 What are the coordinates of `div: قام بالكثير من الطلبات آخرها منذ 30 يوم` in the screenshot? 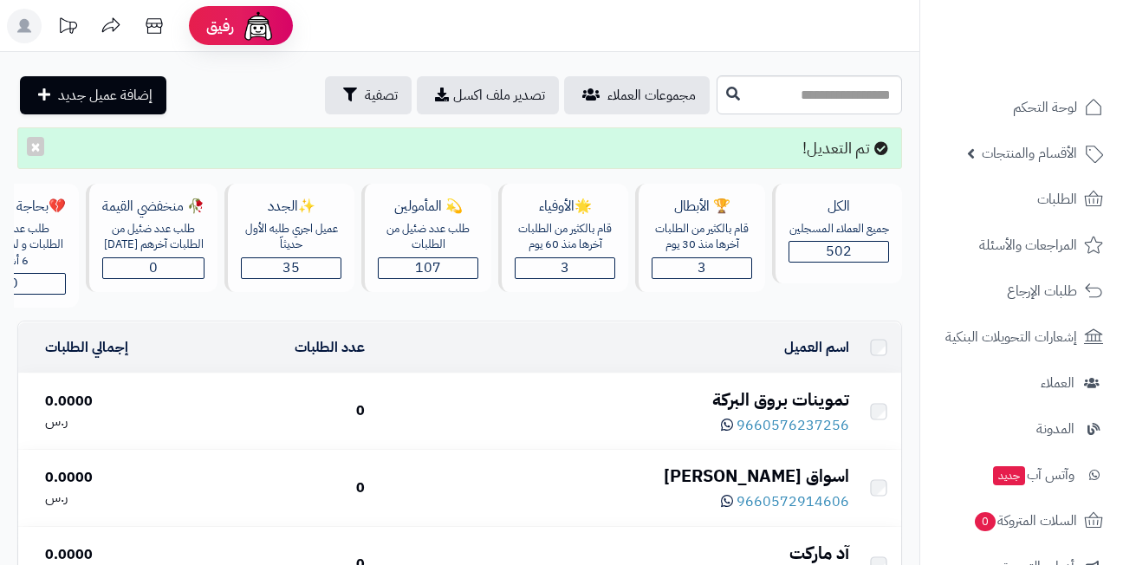 It's located at (702, 236).